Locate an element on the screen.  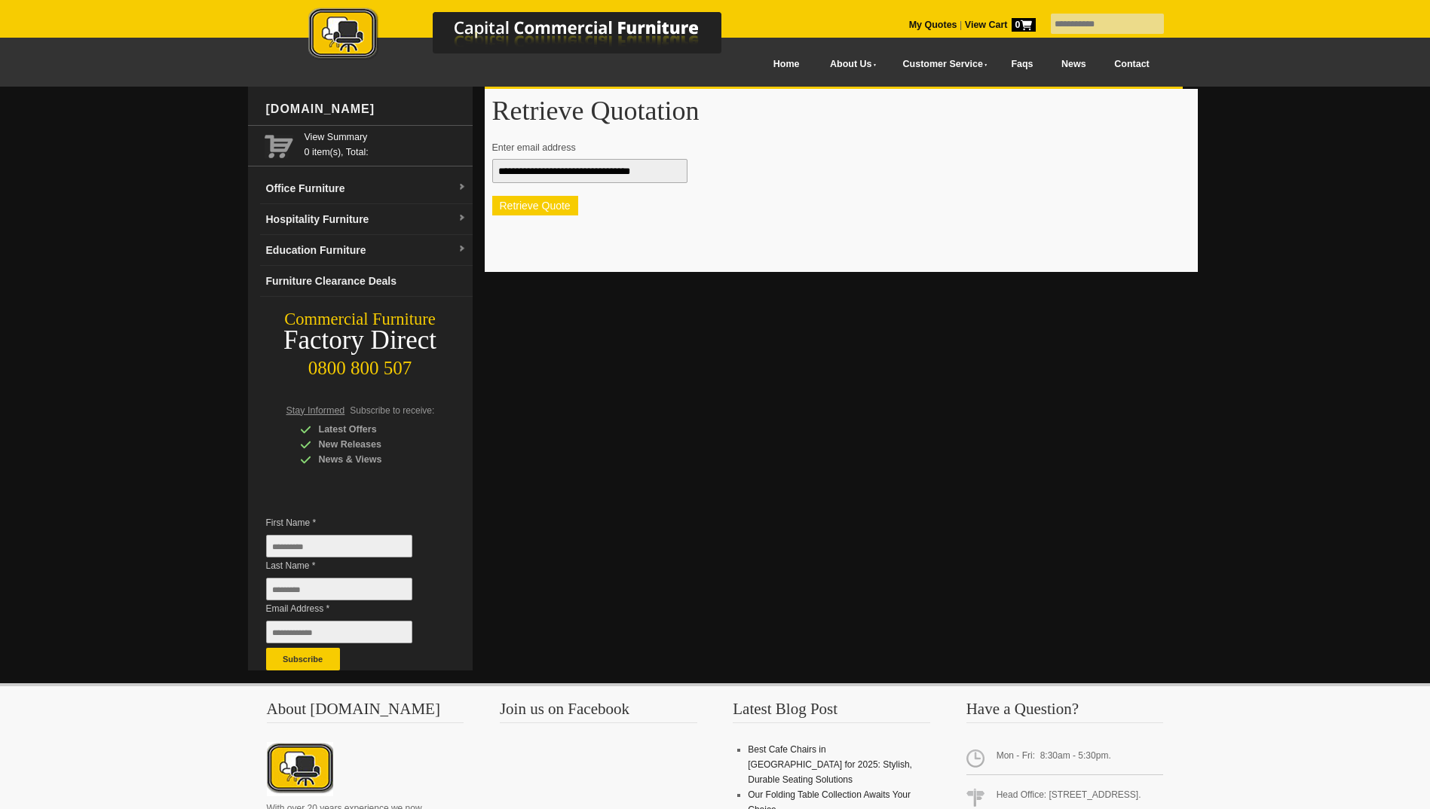
a: My Quotes is located at coordinates (933, 25).